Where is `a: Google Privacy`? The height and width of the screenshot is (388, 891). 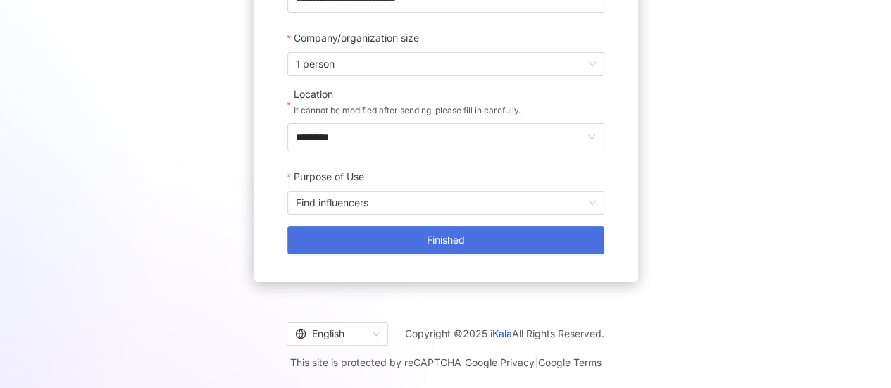 a: Google Privacy is located at coordinates (499, 362).